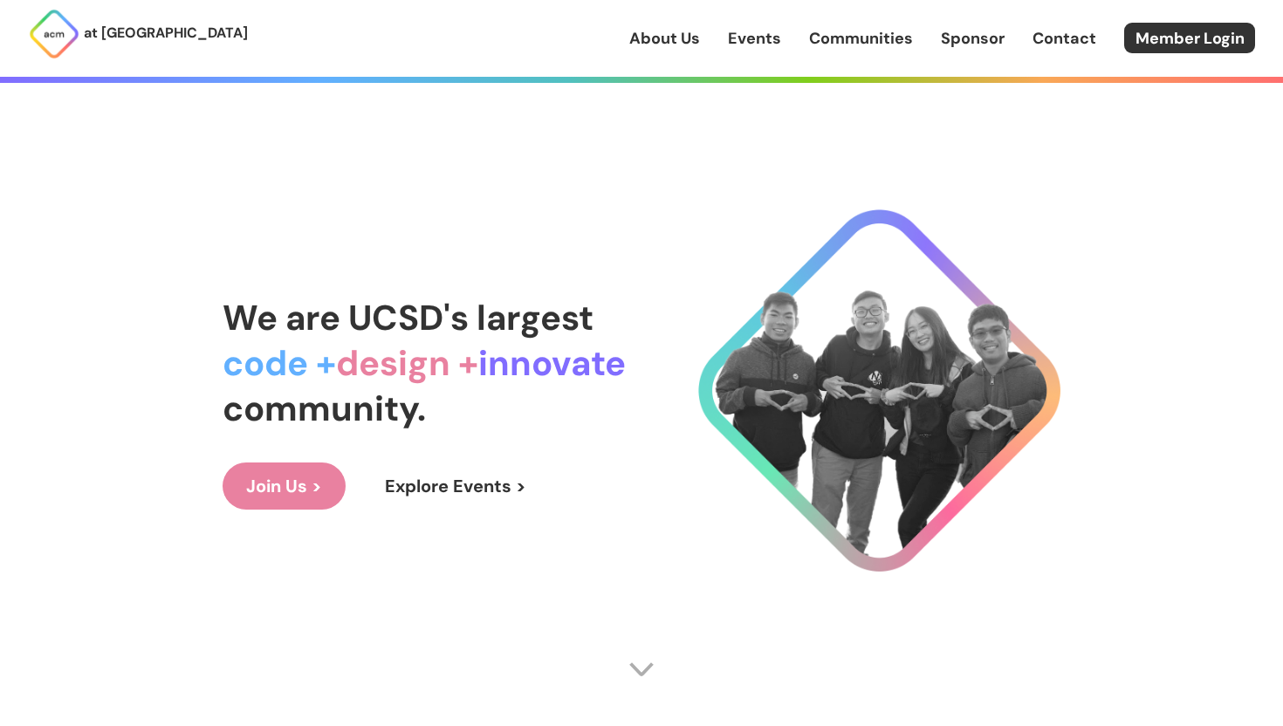 Image resolution: width=1283 pixels, height=726 pixels. I want to click on span: We are UCSD's largest, so click(408, 318).